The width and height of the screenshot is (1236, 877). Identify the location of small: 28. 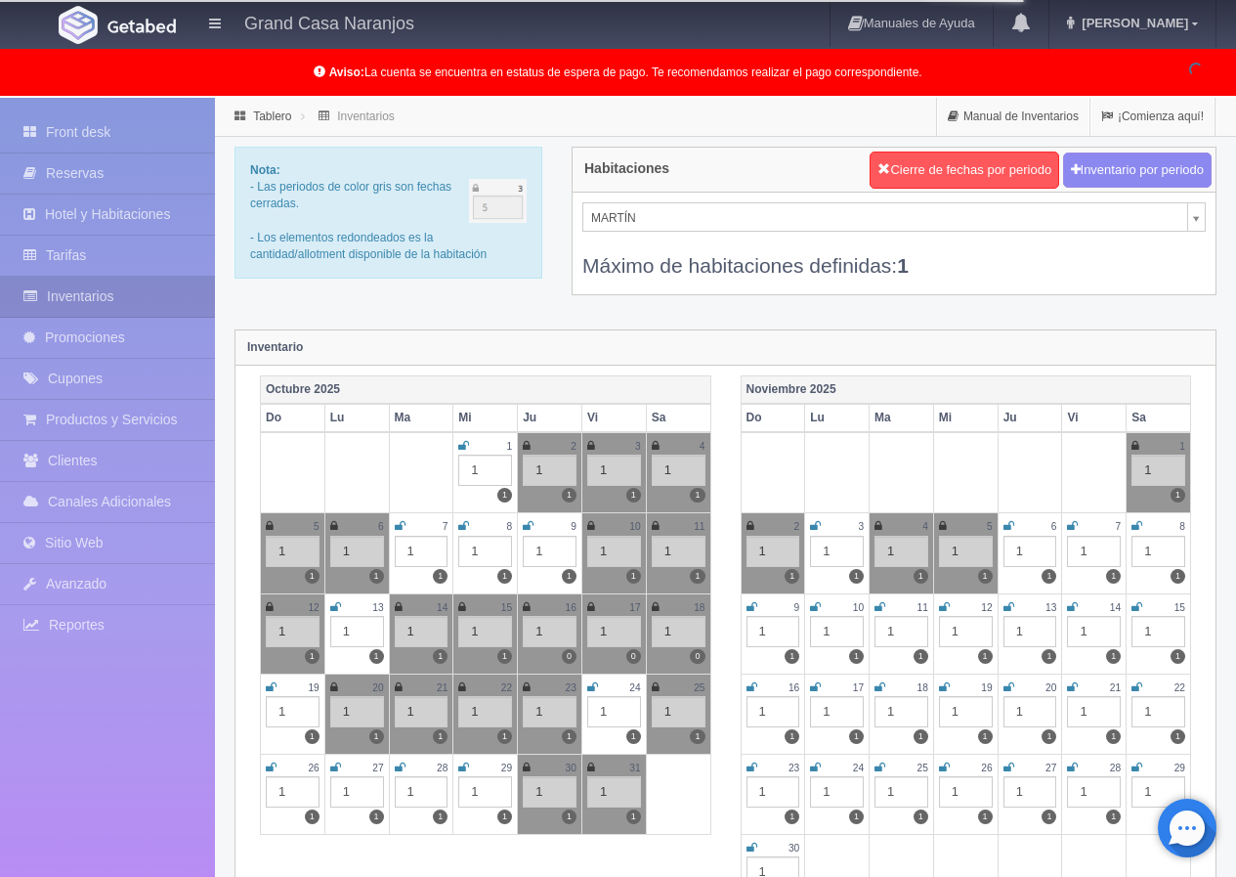
(442, 767).